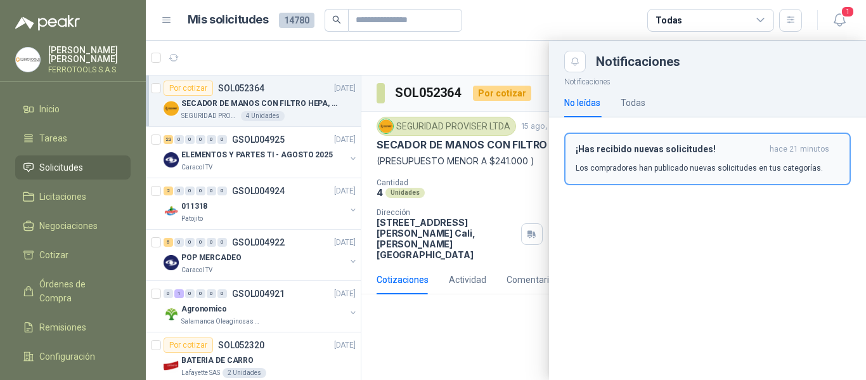 The image size is (866, 380). I want to click on span: Licitaciones, so click(63, 196).